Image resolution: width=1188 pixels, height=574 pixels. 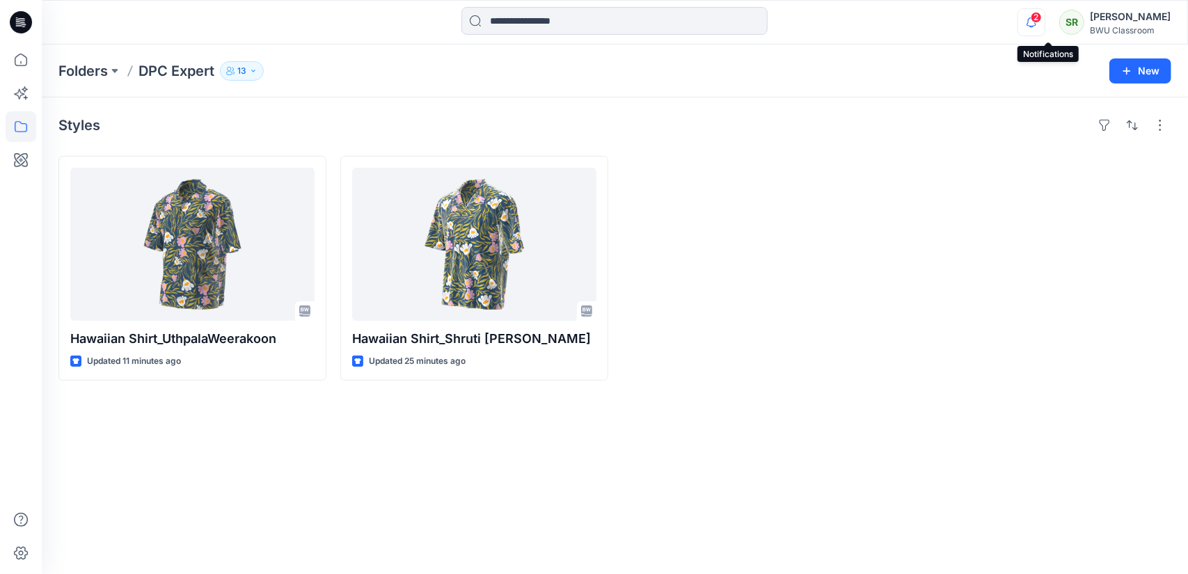 I want to click on a: Hawaiian Shirt_Shruti Rathor, so click(x=474, y=244).